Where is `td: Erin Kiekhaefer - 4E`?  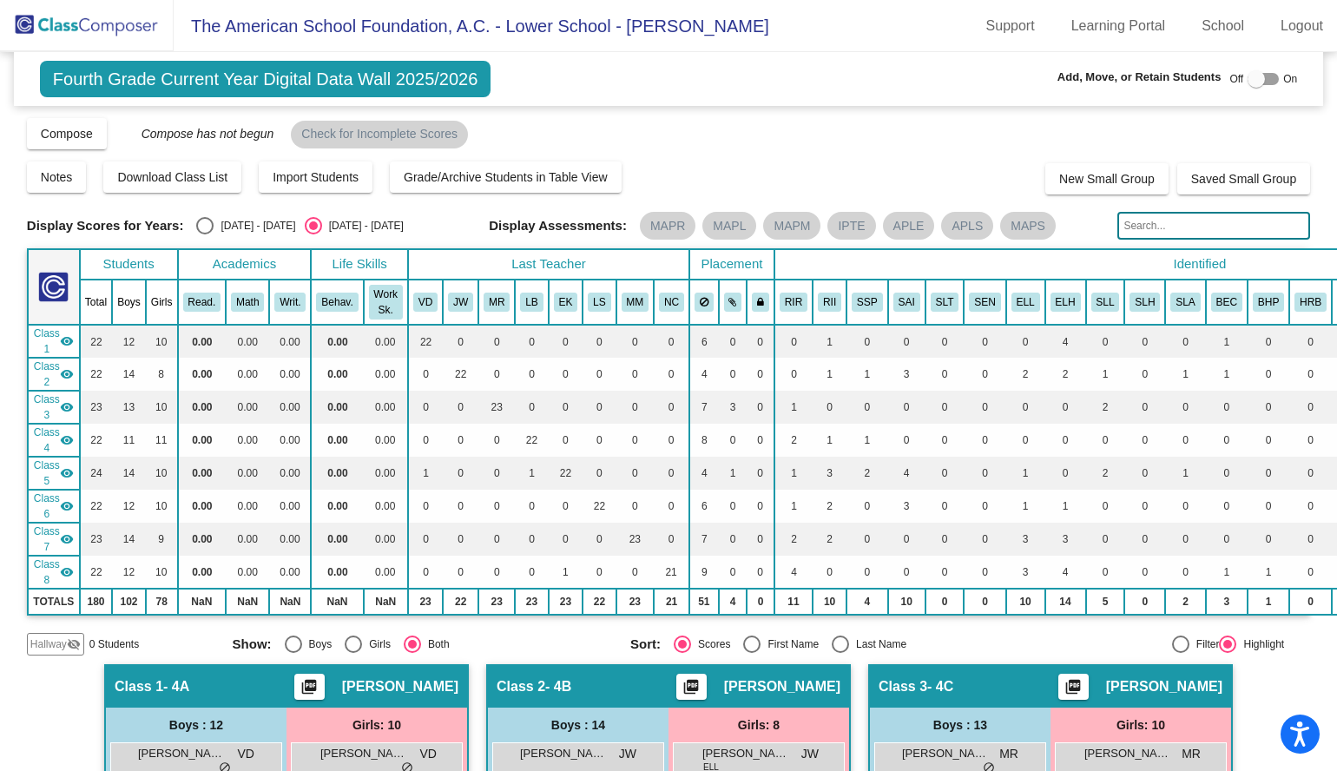
td: Erin Kiekhaefer - 4E is located at coordinates (54, 473).